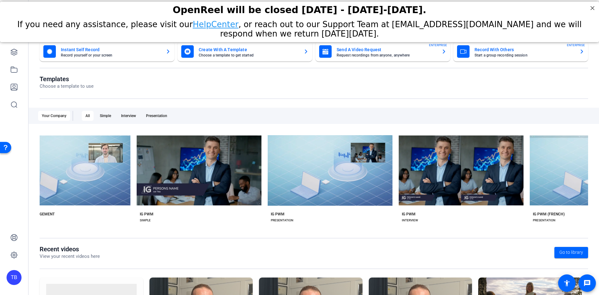 The height and width of the screenshot is (295, 599). Describe the element at coordinates (549, 214) in the screenshot. I see `div: IG PWM (FRENCH)` at that location.